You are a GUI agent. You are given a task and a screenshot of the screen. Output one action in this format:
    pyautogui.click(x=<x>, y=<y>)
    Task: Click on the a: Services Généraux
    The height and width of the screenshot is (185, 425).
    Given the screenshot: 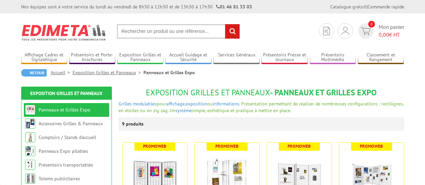 What is the action you would take?
    pyautogui.click(x=237, y=57)
    